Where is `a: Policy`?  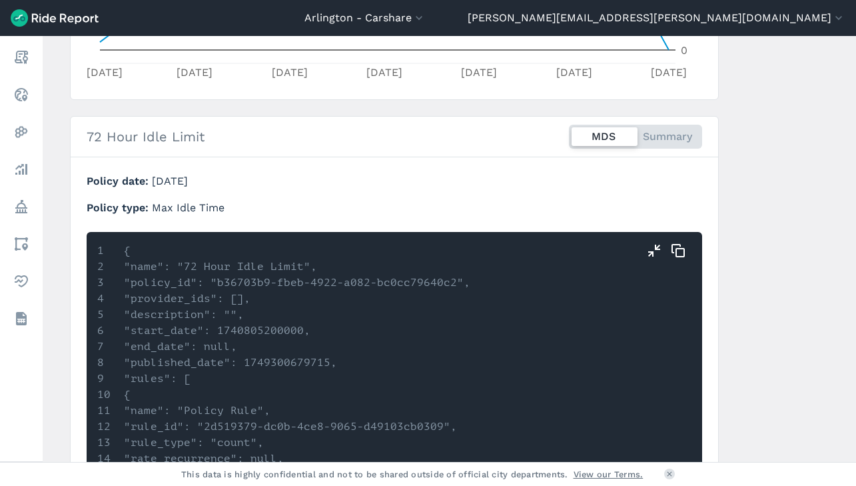 a: Policy is located at coordinates (21, 207).